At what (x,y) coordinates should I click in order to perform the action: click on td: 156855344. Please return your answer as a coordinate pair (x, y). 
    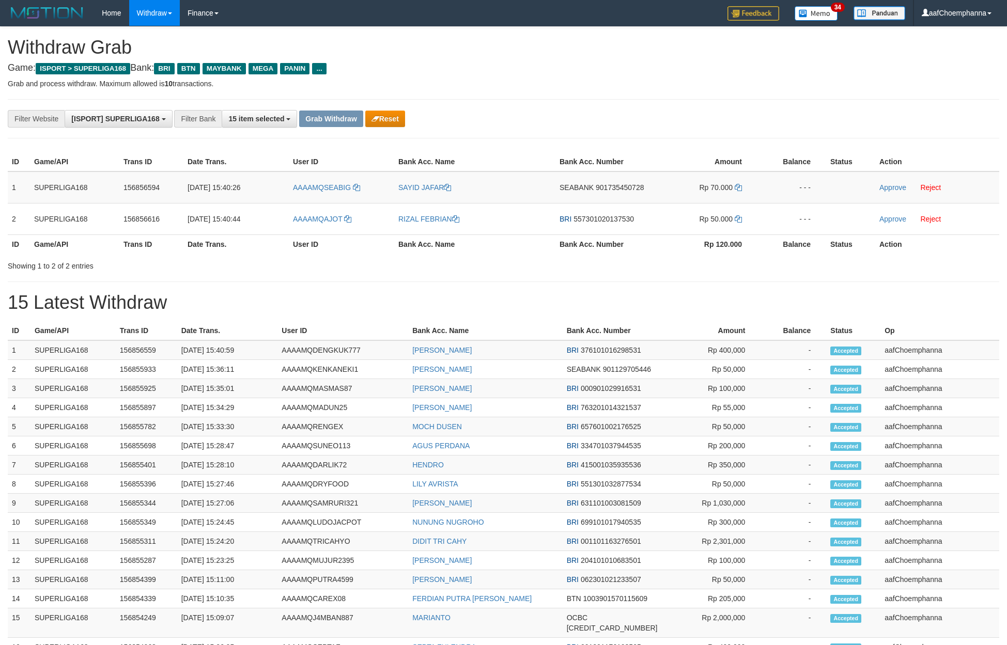
    Looking at the image, I should click on (146, 503).